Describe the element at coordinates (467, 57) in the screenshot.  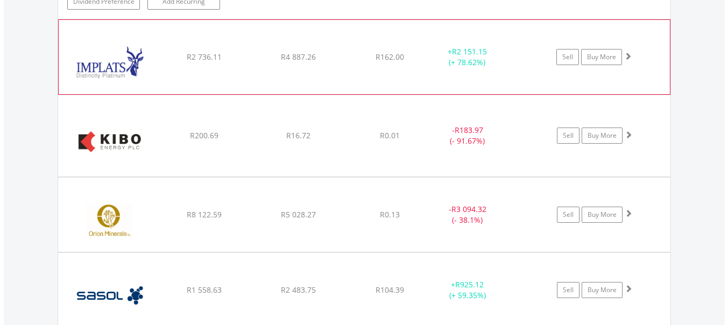
I see `div: + (+ 78.62%)` at that location.